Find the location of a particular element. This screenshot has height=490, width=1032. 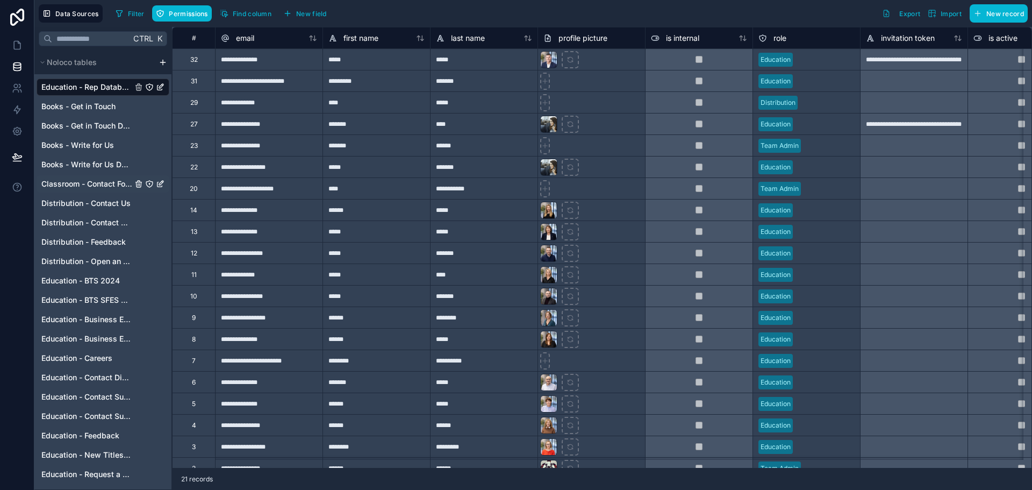

span: is internal is located at coordinates (683, 38).